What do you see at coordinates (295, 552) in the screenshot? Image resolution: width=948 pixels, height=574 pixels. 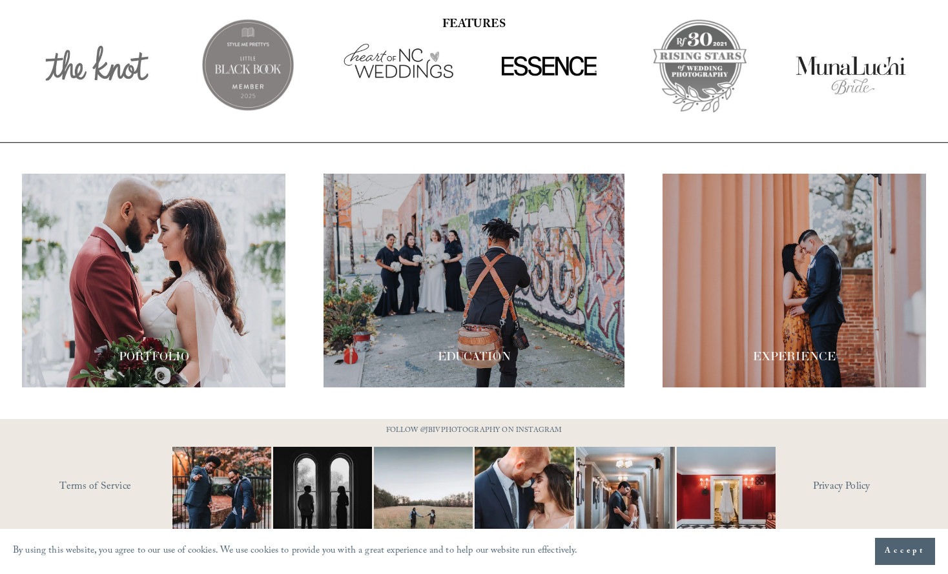 I see `p: By using this website, you agree to our use of cookies. We use cookies to provide you with a grea...` at bounding box center [295, 552].